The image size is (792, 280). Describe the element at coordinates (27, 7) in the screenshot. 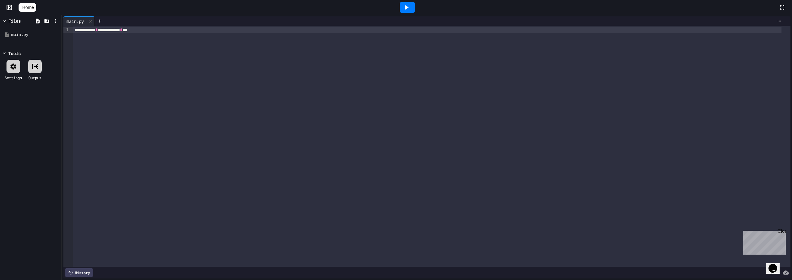

I see `a: Home` at that location.